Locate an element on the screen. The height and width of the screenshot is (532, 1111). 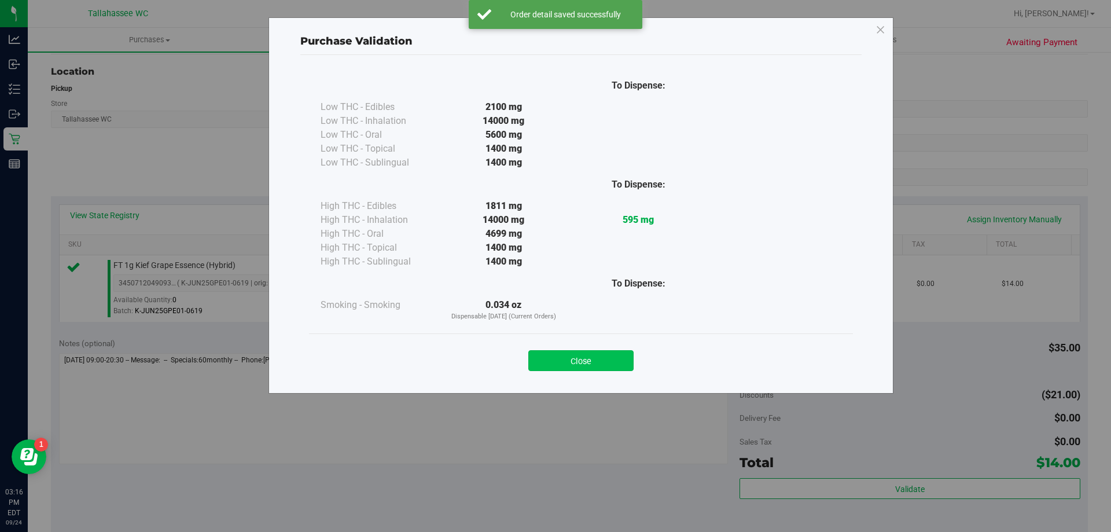
div: High THC - Inhalation is located at coordinates (378, 220).